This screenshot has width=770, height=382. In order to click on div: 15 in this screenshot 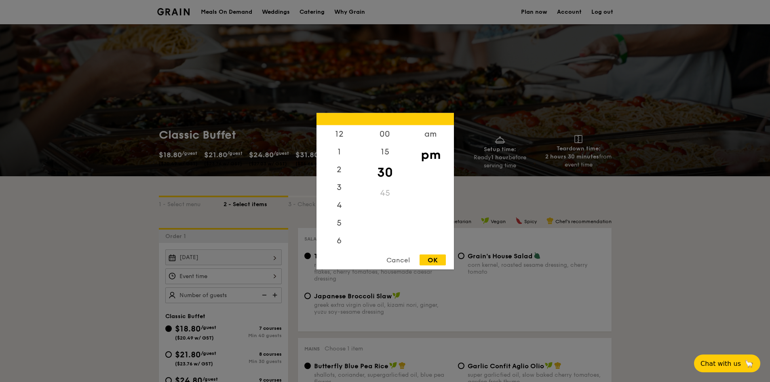, I will do `click(385, 152)`.